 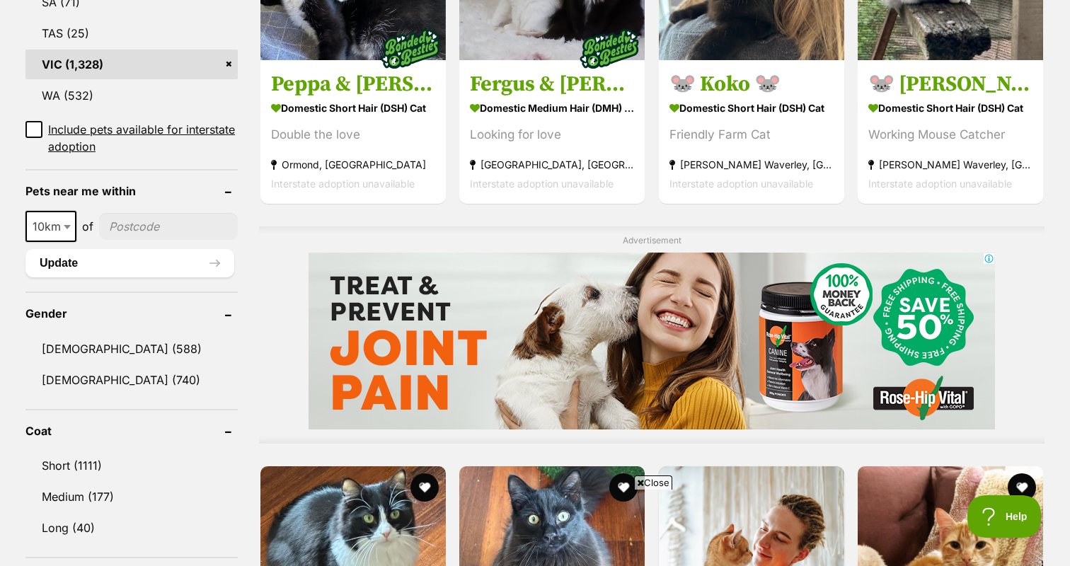 What do you see at coordinates (132, 313) in the screenshot?
I see `header: Gender` at bounding box center [132, 313].